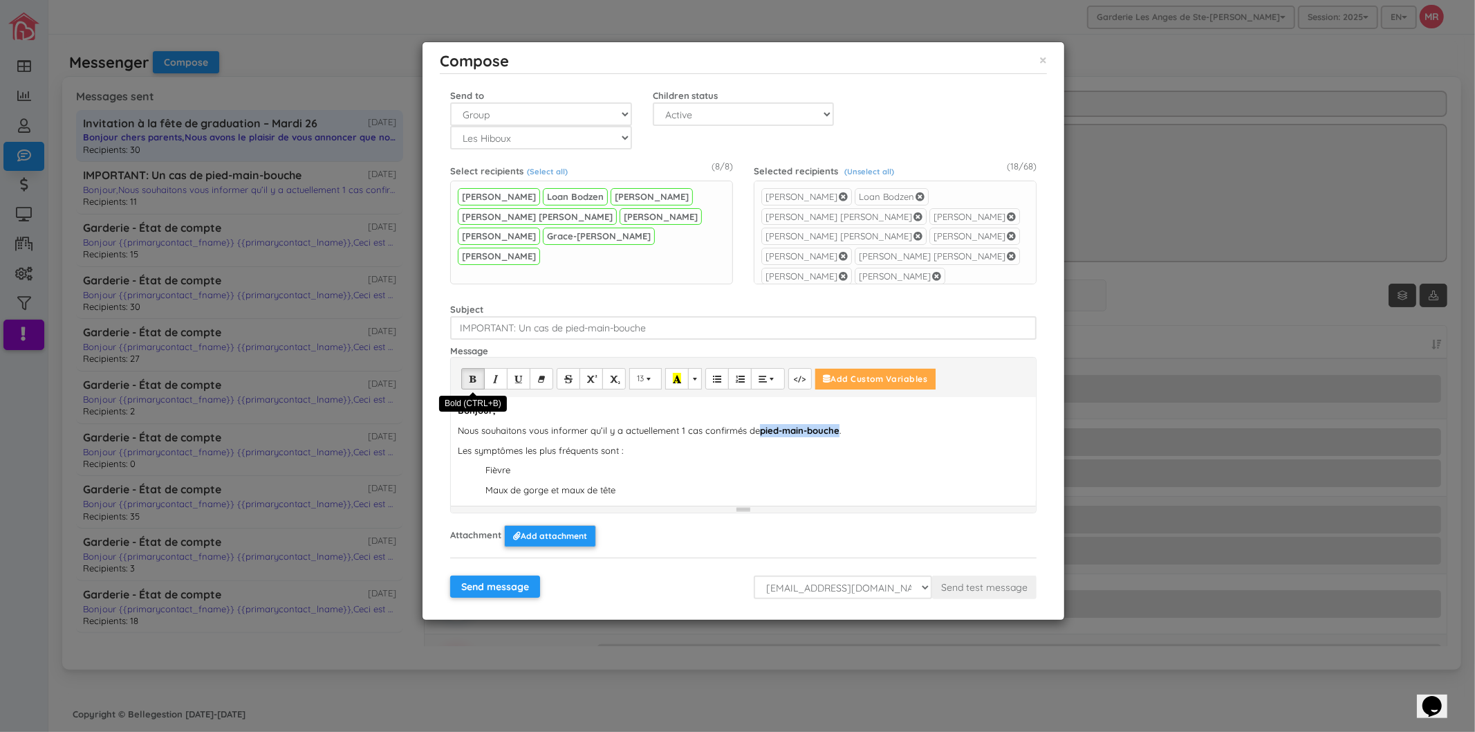 This screenshot has height=732, width=1475. What do you see at coordinates (467, 93) in the screenshot?
I see `label: Send to` at bounding box center [467, 93].